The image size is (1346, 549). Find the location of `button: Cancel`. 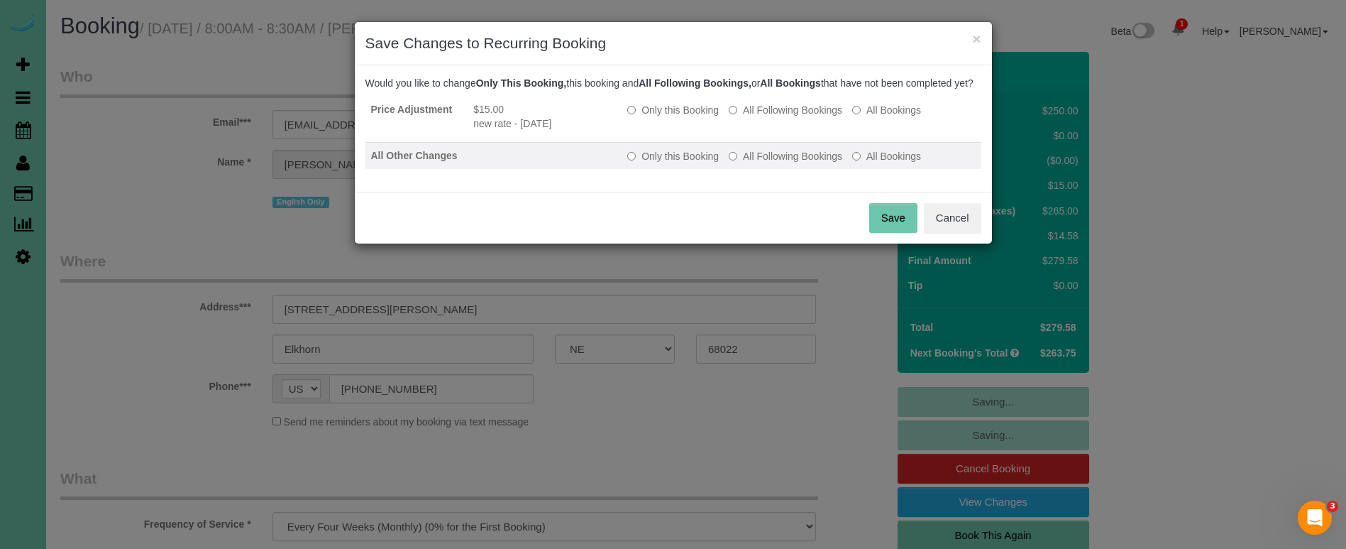

button: Cancel is located at coordinates (953, 218).